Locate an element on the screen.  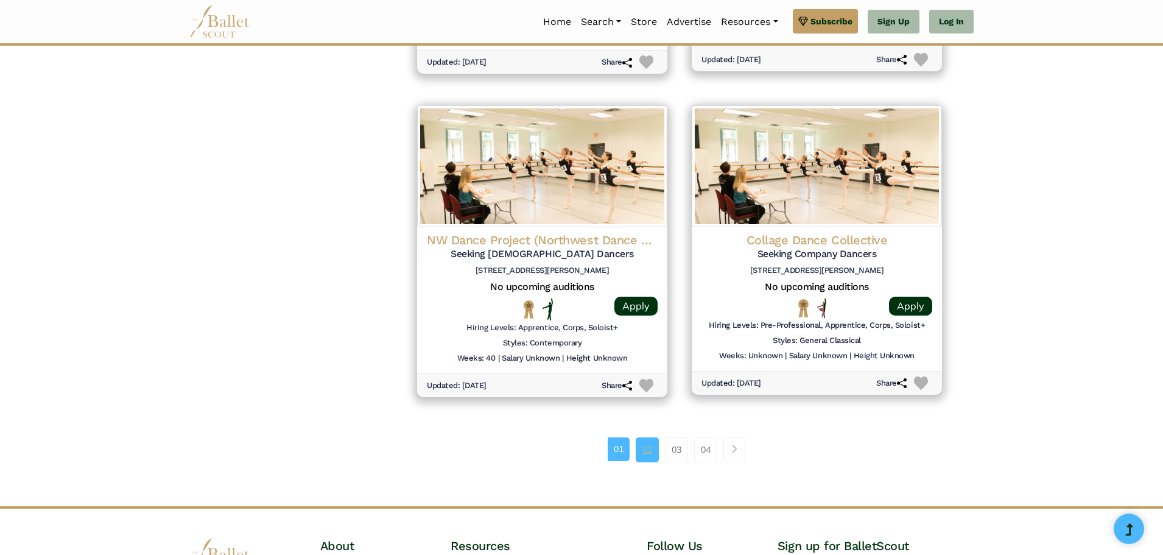
a: Log In is located at coordinates (951, 22).